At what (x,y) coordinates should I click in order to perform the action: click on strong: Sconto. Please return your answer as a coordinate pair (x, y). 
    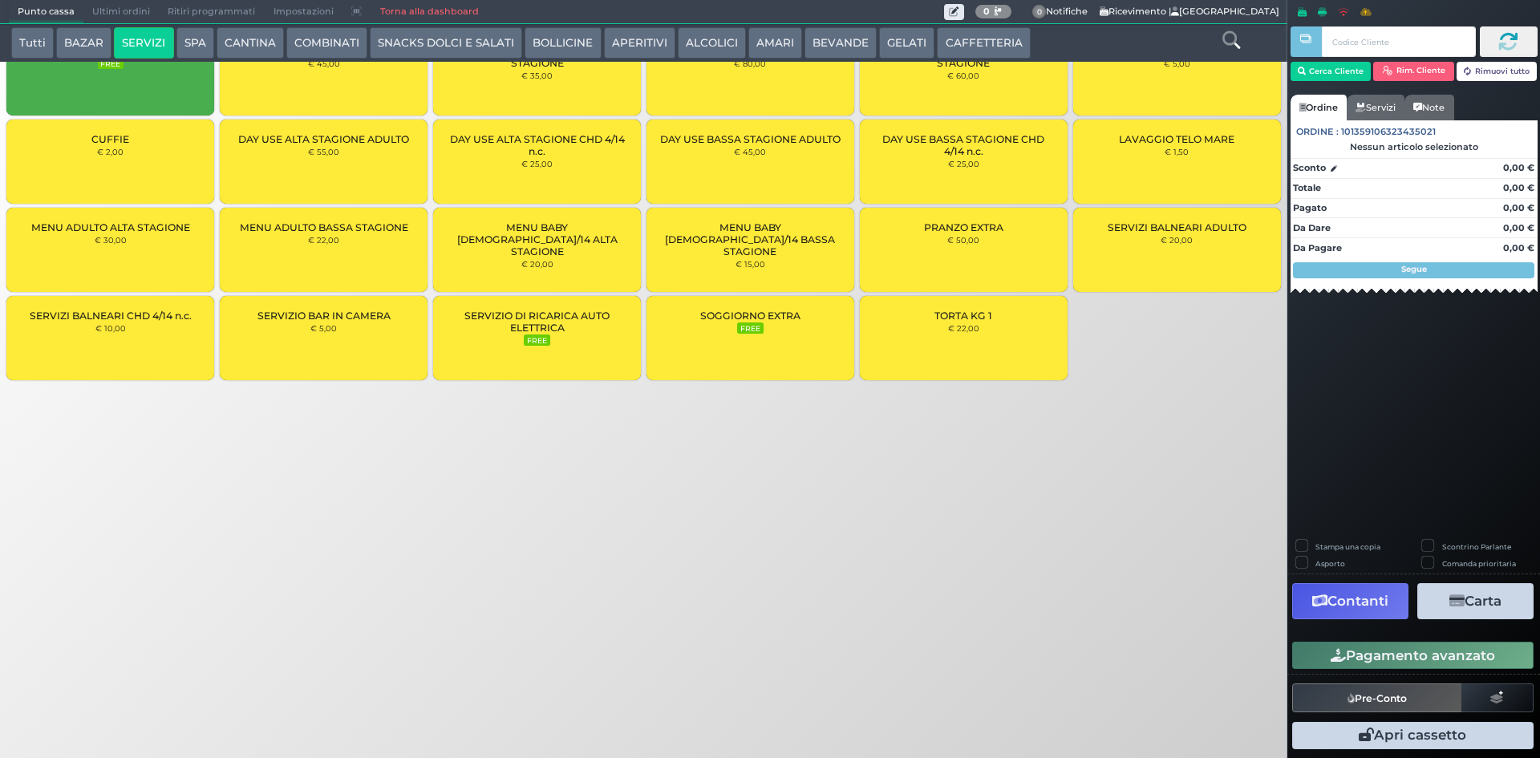
    Looking at the image, I should click on (1309, 168).